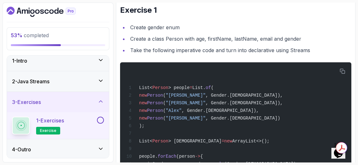 The image size is (358, 165). What do you see at coordinates (58, 125) in the screenshot?
I see `button: 1-Exercisesexercise` at bounding box center [58, 125].